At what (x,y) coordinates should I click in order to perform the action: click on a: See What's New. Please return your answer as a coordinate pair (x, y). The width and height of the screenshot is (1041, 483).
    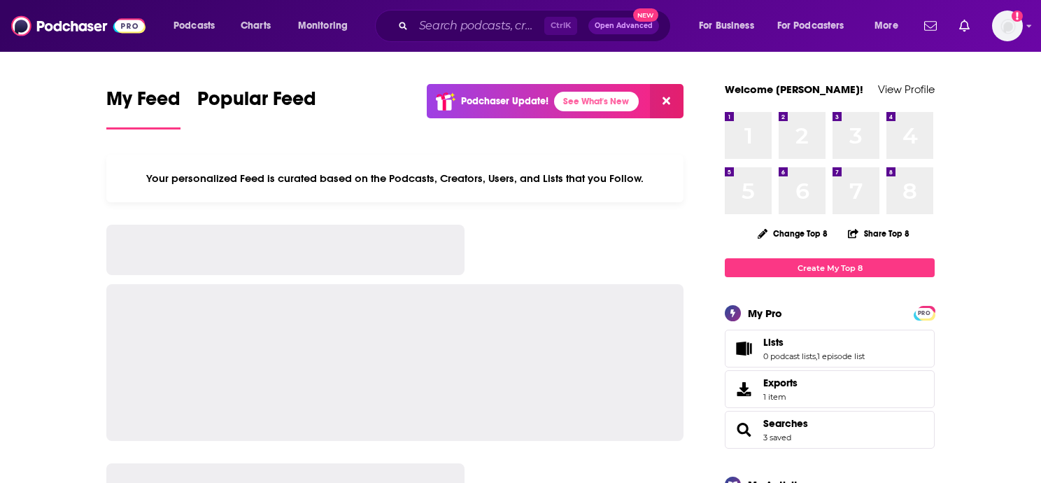
    Looking at the image, I should click on (596, 101).